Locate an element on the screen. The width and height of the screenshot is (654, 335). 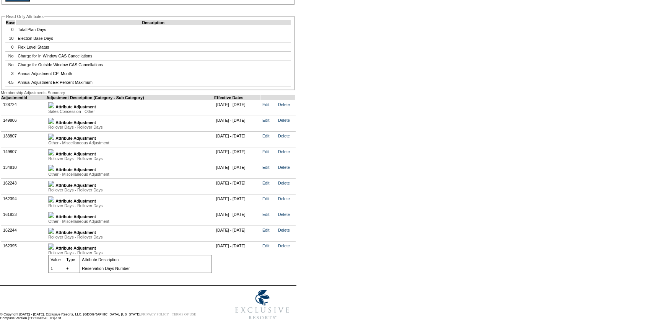
td: 162394 is located at coordinates (24, 202).